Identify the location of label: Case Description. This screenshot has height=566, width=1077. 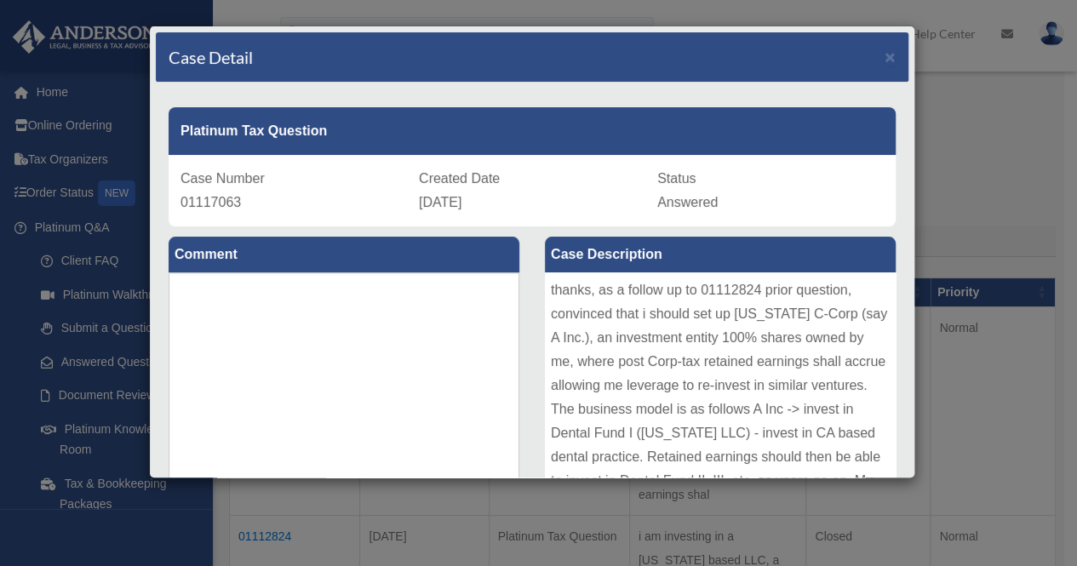
(720, 255).